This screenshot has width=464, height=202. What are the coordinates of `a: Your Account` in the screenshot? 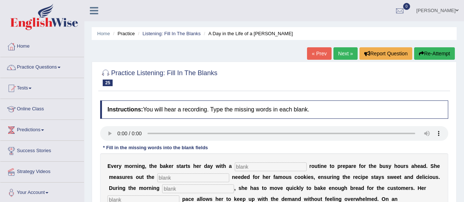 It's located at (42, 192).